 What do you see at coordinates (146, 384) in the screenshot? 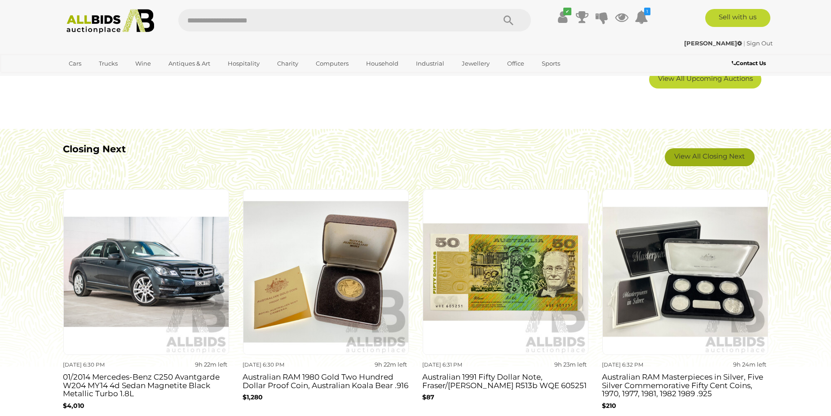
I see `h3: 01/2014 Mercedes-Benz C250 Avantgarde W204 MY14 4d Sedan Magnetite Black Metallic Turbo 1.8L` at bounding box center [146, 384].